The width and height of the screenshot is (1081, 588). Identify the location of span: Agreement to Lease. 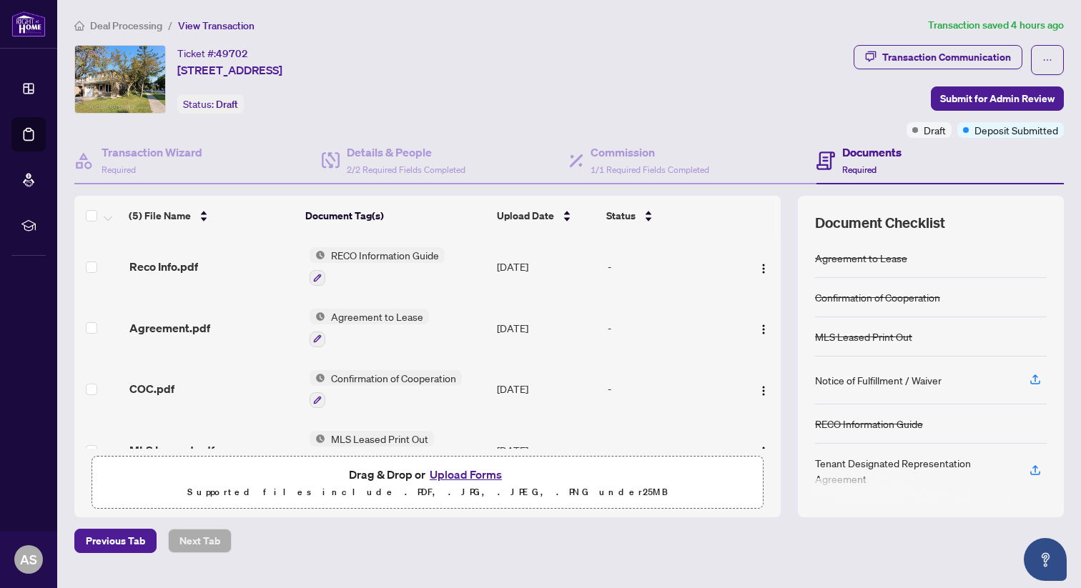
(377, 317).